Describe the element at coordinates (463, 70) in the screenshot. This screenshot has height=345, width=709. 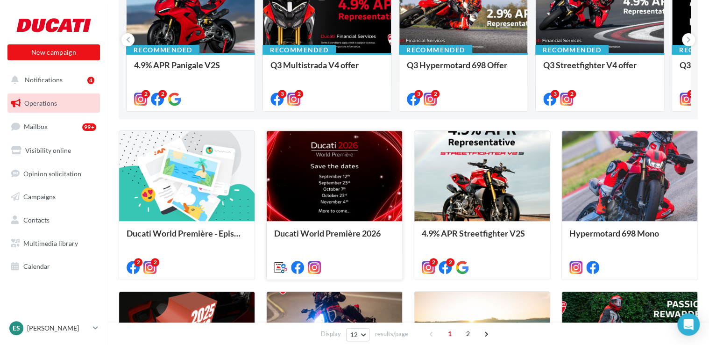
I see `div: Q3 Hypermotard 698 Offer` at that location.